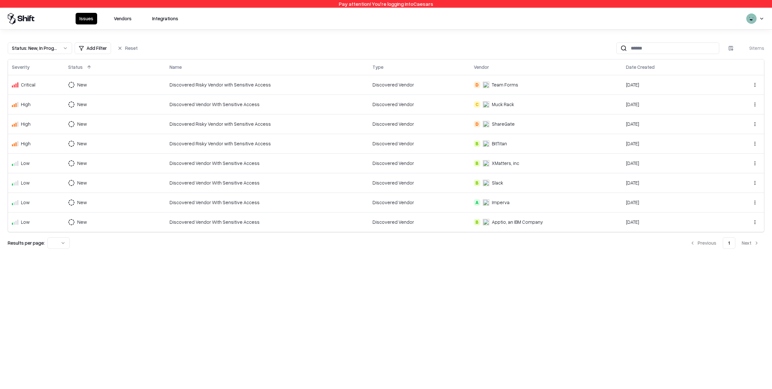 The height and width of the screenshot is (389, 772). What do you see at coordinates (35, 48) in the screenshot?
I see `div: Status : New, In Progress` at bounding box center [35, 48].